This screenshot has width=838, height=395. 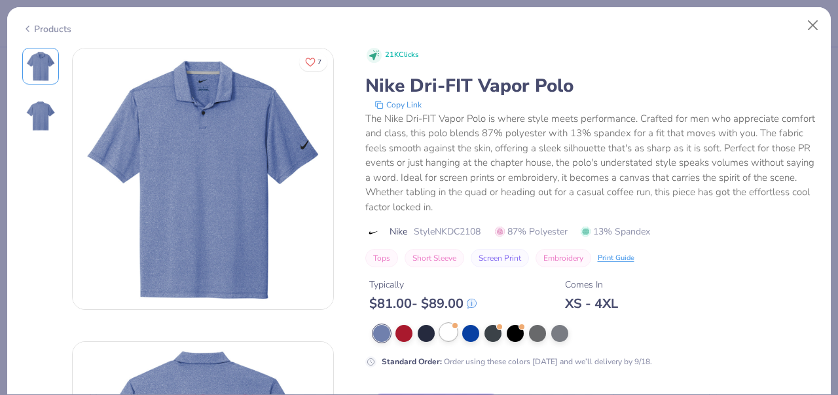 I want to click on div: Typically, so click(x=423, y=284).